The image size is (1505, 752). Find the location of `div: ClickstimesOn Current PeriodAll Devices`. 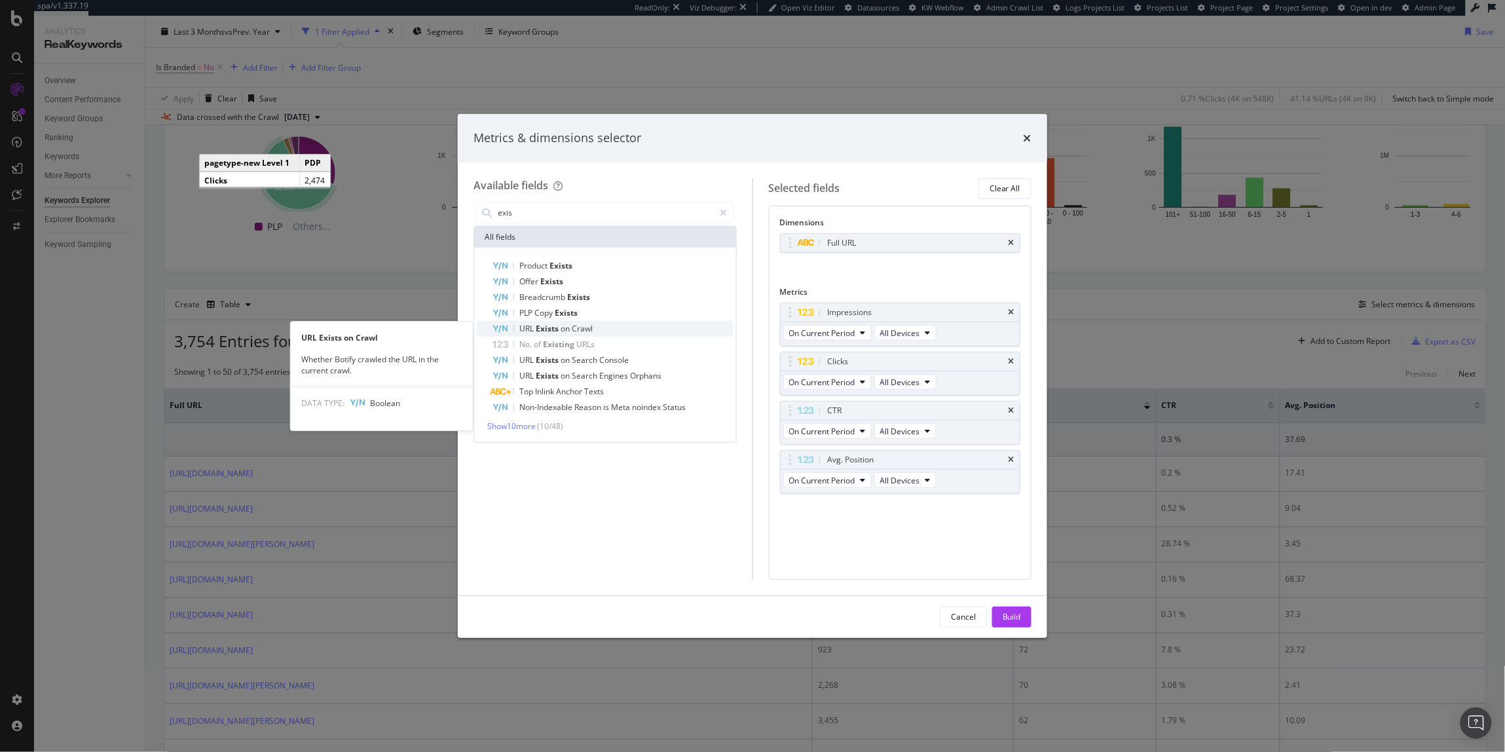

div: ClickstimesOn Current PeriodAll Devices is located at coordinates (901, 373).